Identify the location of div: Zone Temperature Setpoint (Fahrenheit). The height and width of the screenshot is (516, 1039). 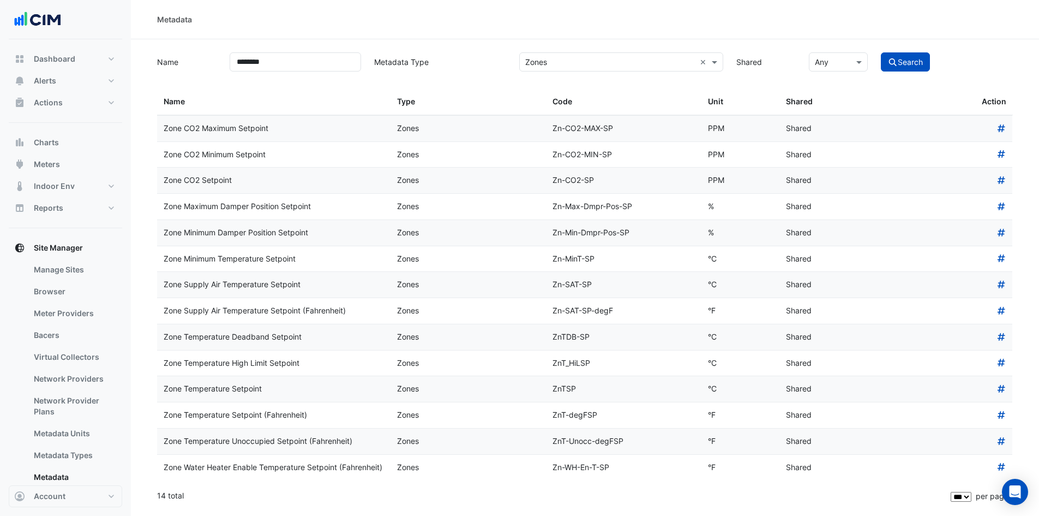
(274, 415).